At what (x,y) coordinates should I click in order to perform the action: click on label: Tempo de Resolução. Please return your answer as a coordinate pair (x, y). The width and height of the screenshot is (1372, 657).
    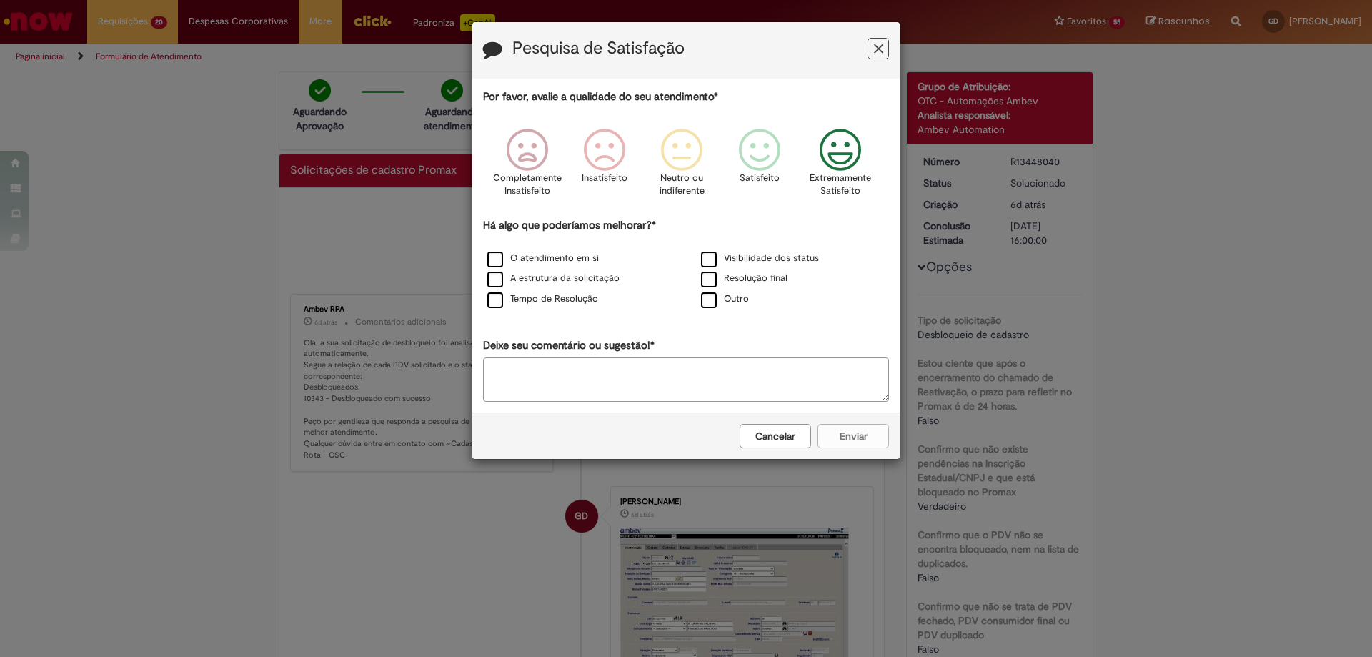
    Looking at the image, I should click on (542, 299).